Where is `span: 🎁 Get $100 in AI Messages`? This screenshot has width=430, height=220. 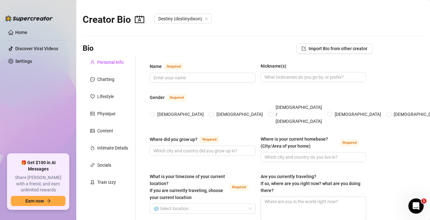 span: 🎁 Get $100 in AI Messages is located at coordinates (38, 166).